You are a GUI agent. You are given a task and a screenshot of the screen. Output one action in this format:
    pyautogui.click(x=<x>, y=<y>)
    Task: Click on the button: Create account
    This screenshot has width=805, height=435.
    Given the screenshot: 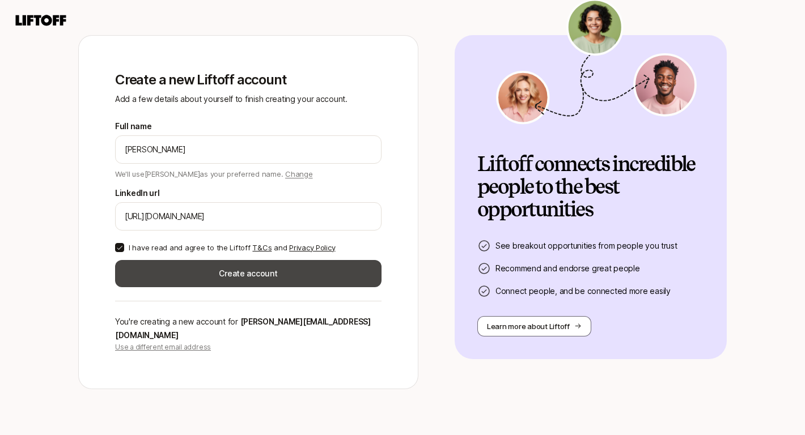 What is the action you would take?
    pyautogui.click(x=248, y=274)
    